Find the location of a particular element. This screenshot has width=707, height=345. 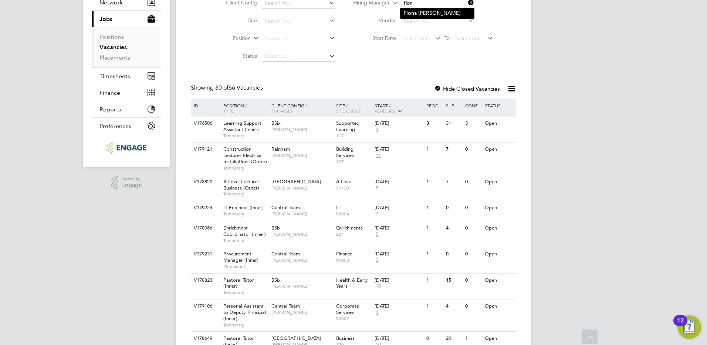

div: V179224 is located at coordinates (205, 207).